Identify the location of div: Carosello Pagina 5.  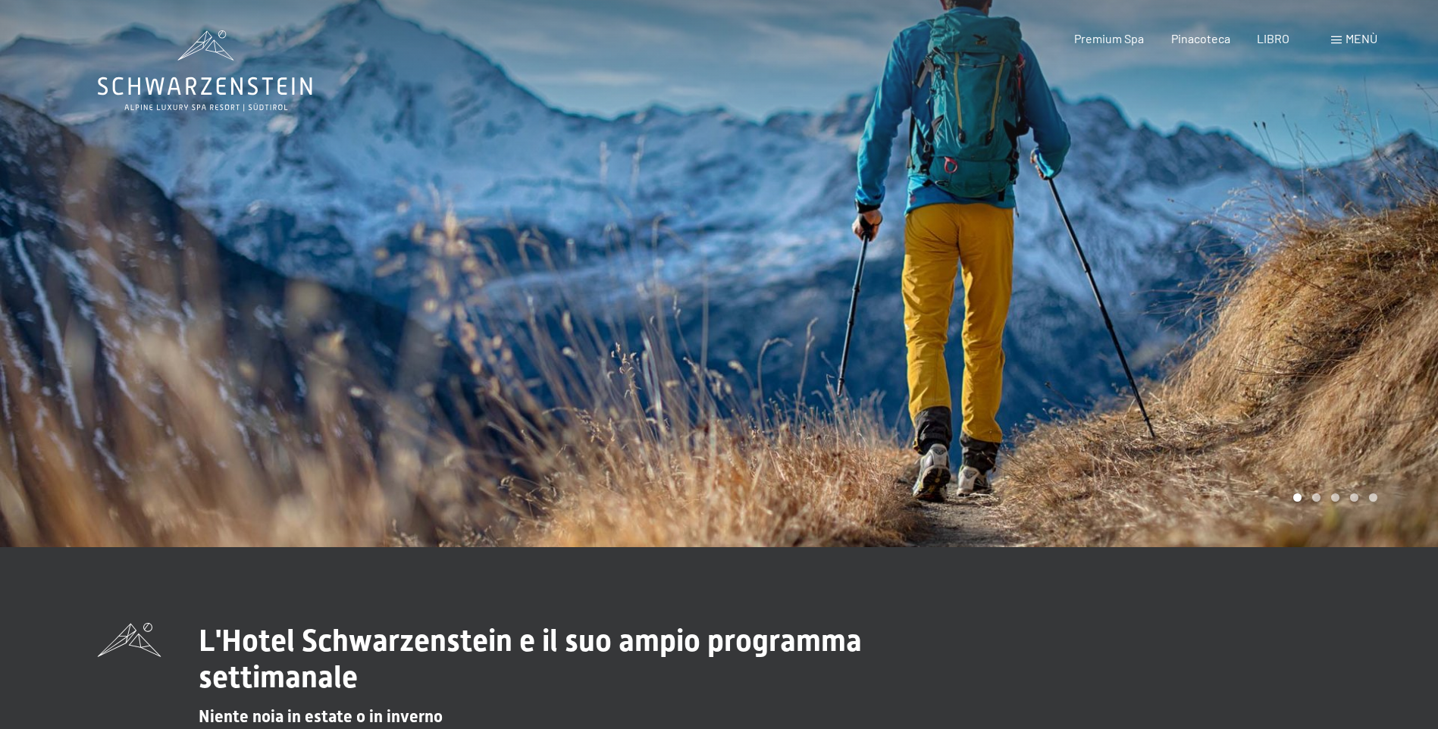
(1373, 497).